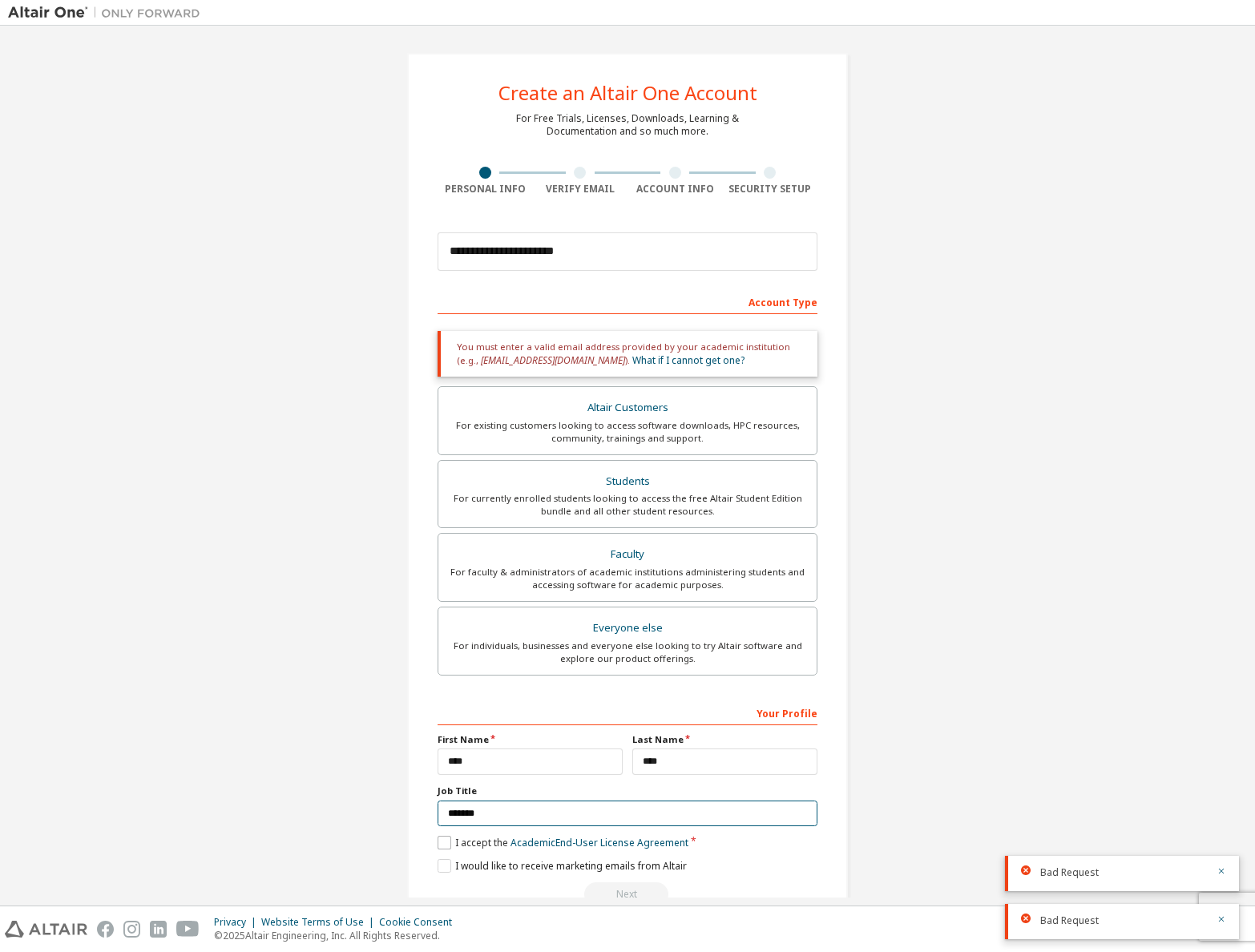 The width and height of the screenshot is (1255, 952). What do you see at coordinates (105, 928) in the screenshot?
I see `img: facebook.svg` at bounding box center [105, 928].